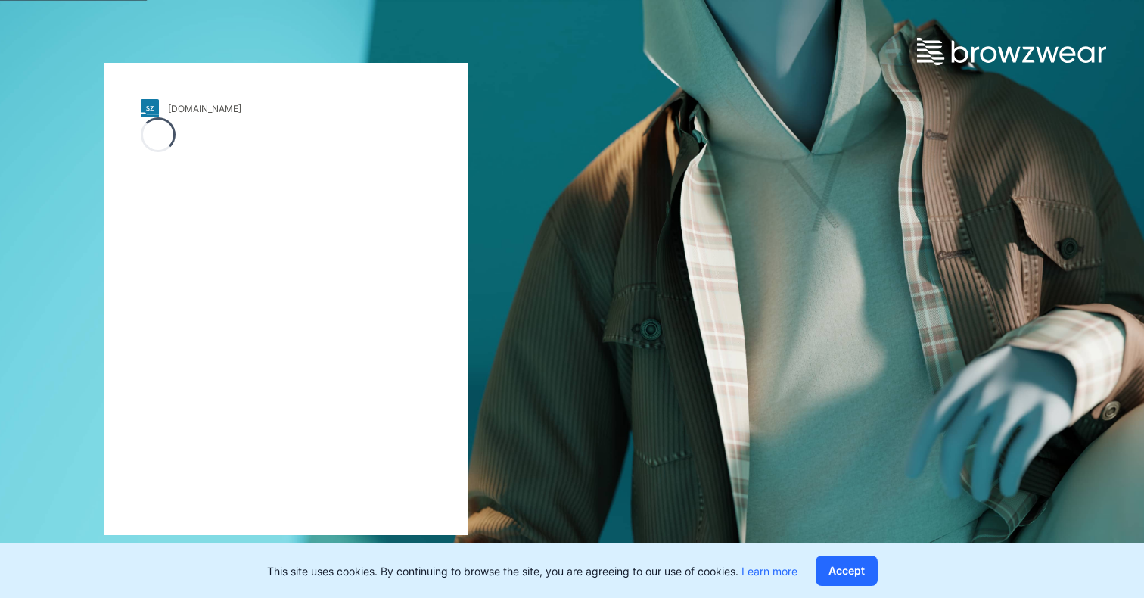 This screenshot has width=1144, height=598. Describe the element at coordinates (150, 108) in the screenshot. I see `img: stylezone-logo.562084cfcfab977791bfbf7441f1a819.svg` at that location.